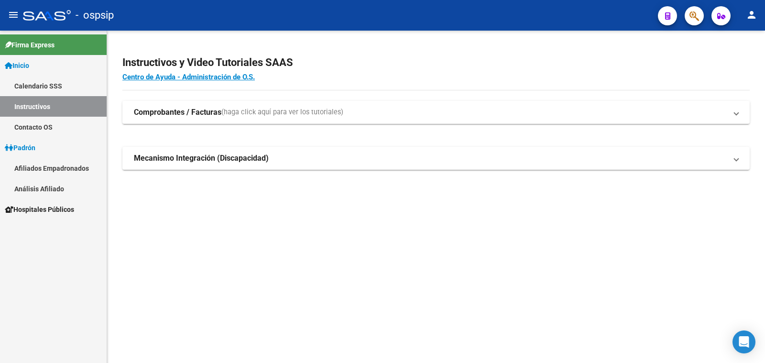  I want to click on span: - ospsip, so click(95, 15).